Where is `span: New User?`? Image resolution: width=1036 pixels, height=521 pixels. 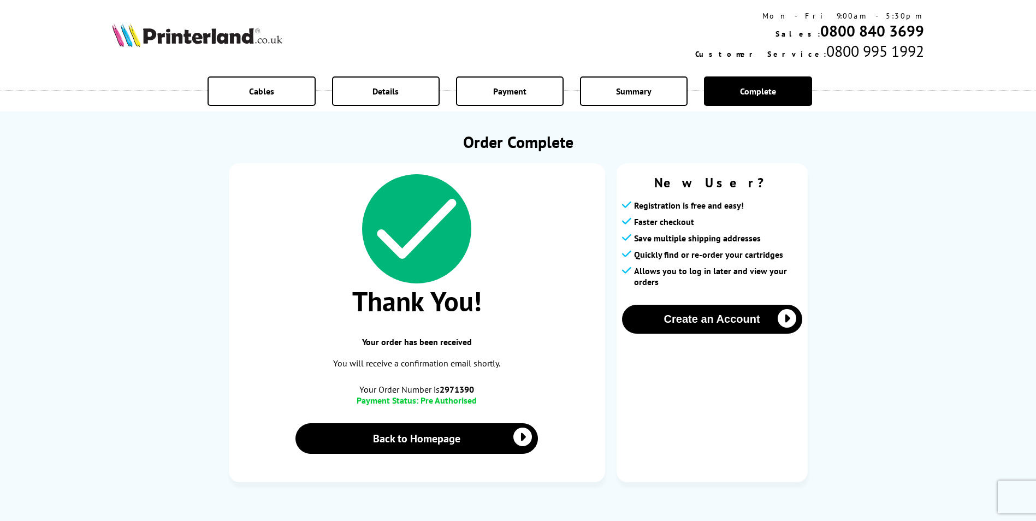 span: New User? is located at coordinates (712, 182).